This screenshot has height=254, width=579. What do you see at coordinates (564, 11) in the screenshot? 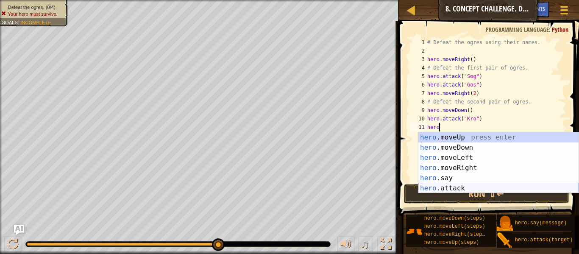
I see `button: Show game menu` at bounding box center [564, 11].